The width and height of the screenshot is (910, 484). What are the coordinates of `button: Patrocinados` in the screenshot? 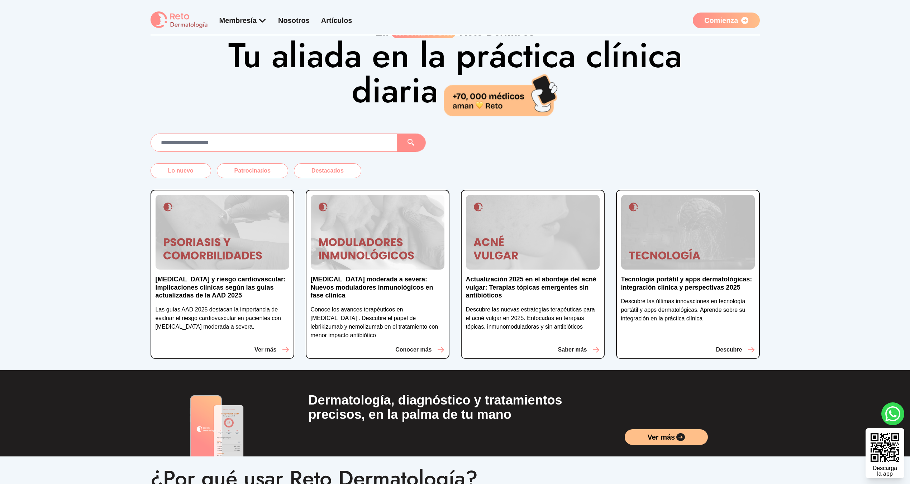 It's located at (252, 171).